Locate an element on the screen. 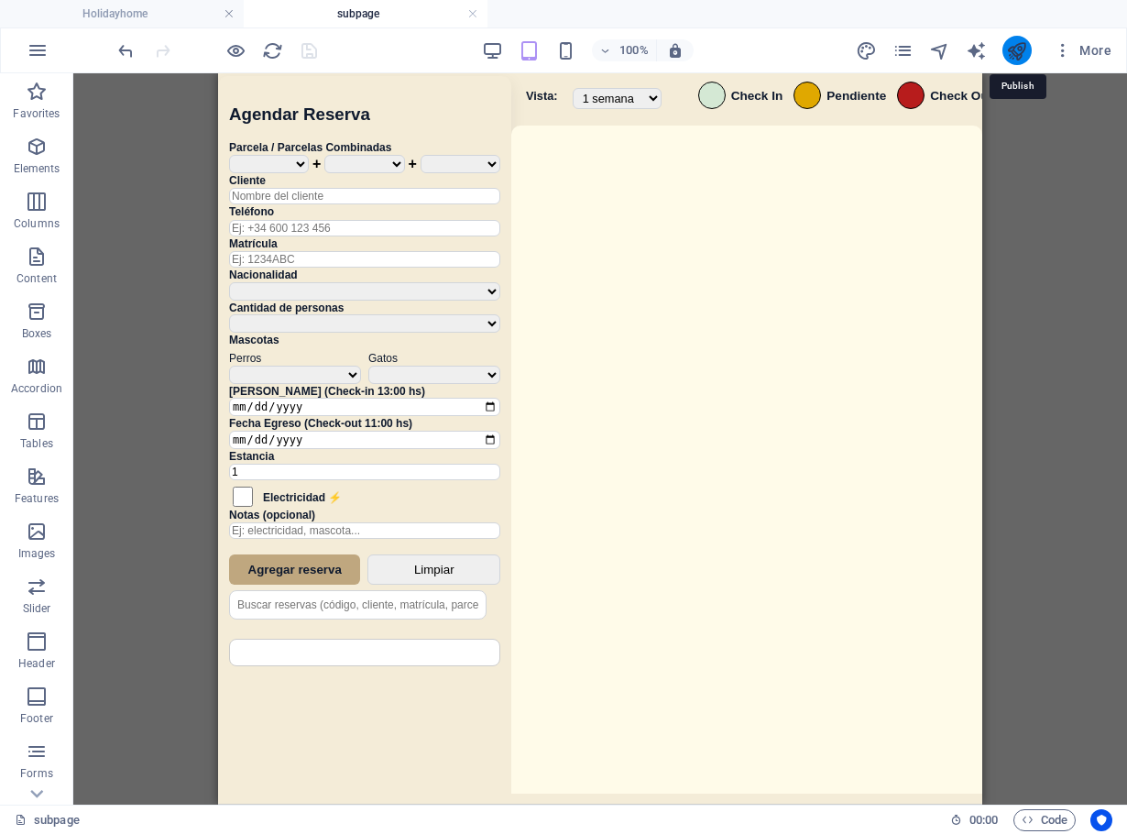  button: Code is located at coordinates (1044, 820).